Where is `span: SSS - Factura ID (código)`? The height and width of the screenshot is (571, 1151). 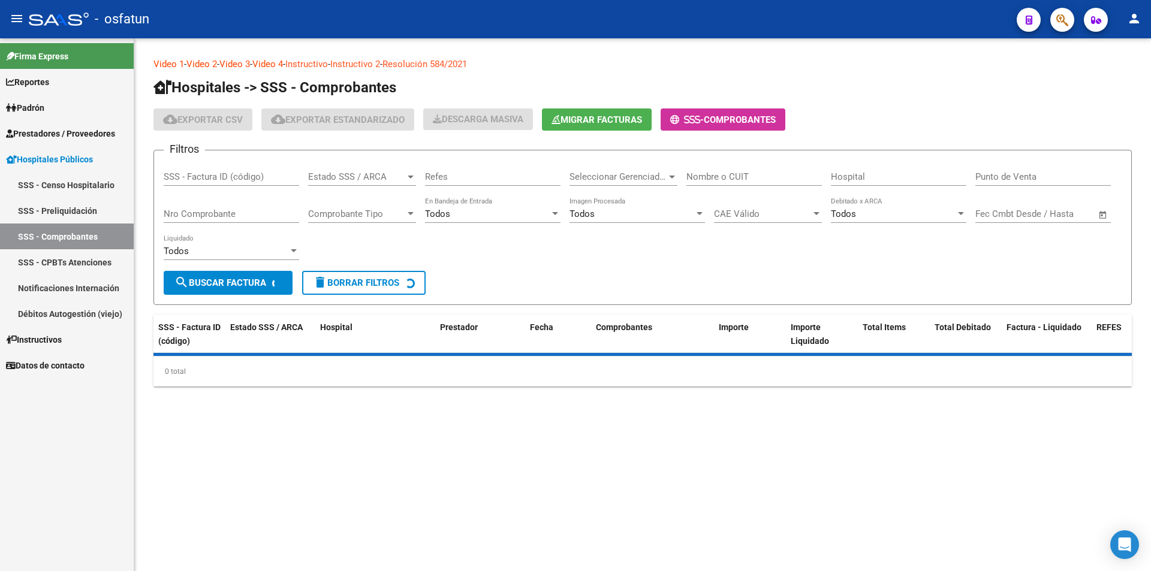
span: SSS - Factura ID (código) is located at coordinates (189, 334).